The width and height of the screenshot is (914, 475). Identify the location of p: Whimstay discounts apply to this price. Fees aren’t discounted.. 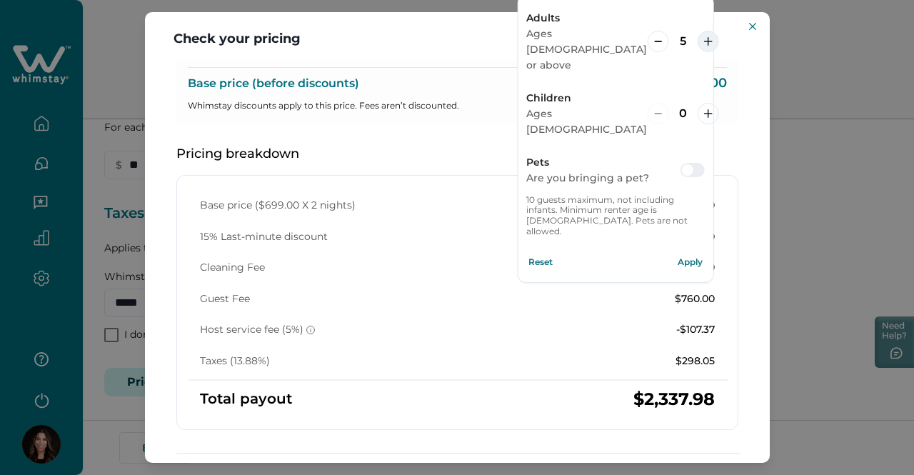
(457, 106).